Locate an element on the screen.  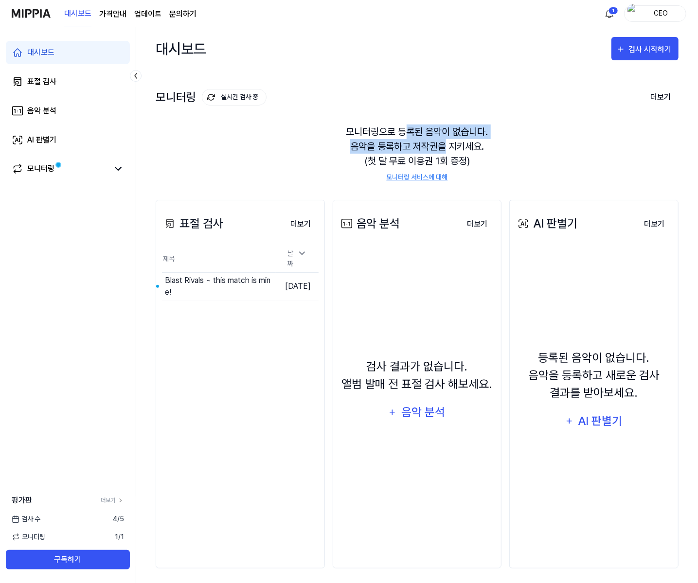
a: AI 판별기 is located at coordinates (68, 140).